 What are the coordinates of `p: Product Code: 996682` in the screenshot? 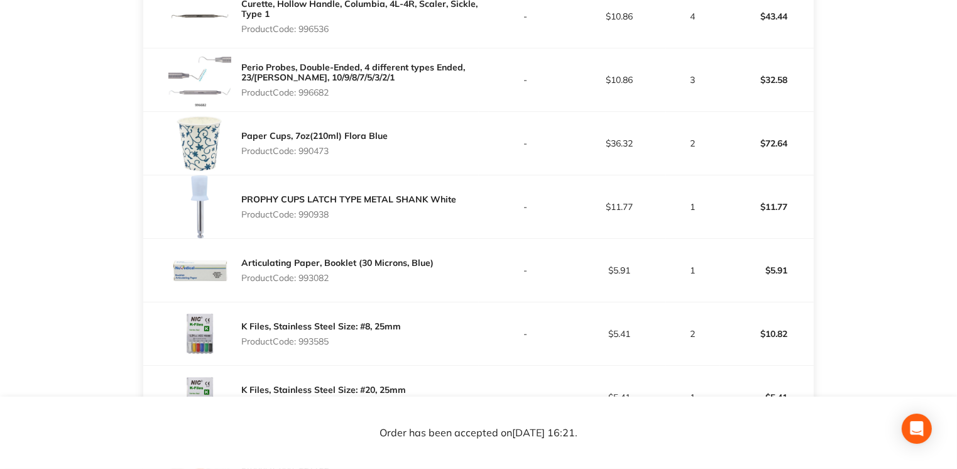 It's located at (359, 92).